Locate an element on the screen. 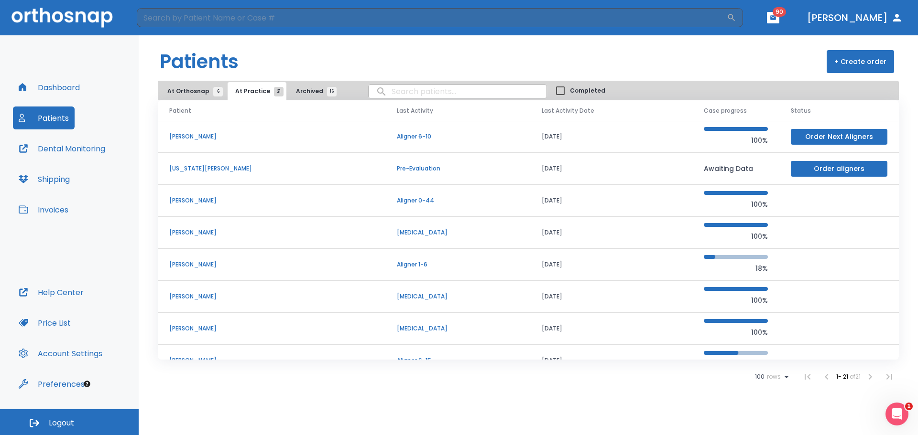  p: Aligner 6-15 is located at coordinates (457, 361).